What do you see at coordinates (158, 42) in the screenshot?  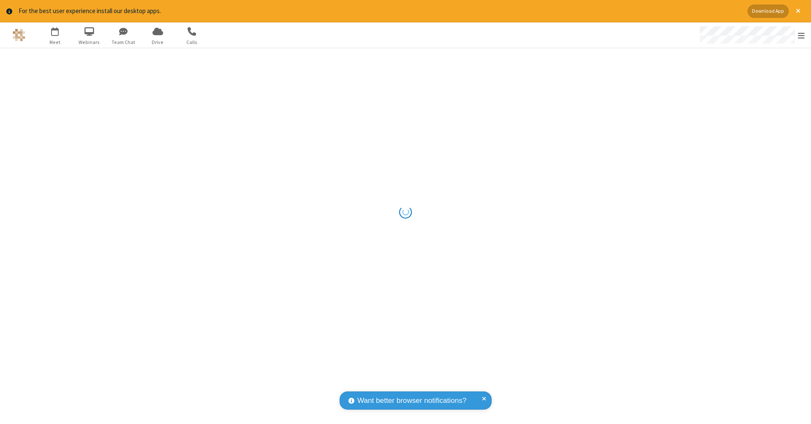 I see `span: Drive` at bounding box center [158, 42].